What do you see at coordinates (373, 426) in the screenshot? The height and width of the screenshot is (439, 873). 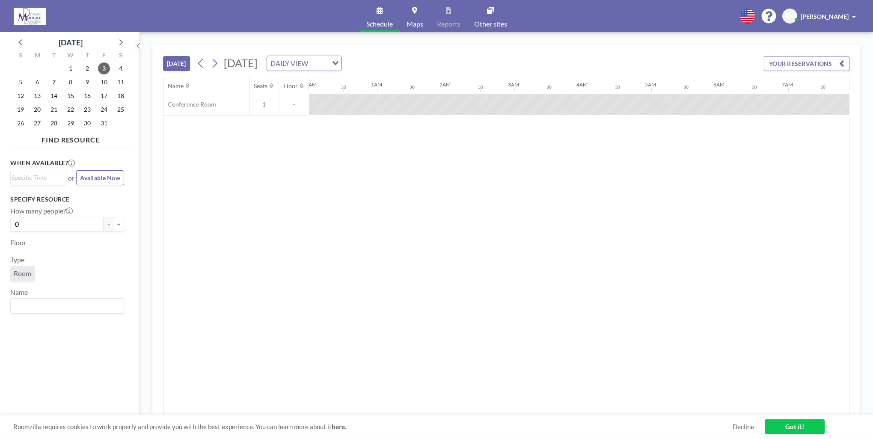 I see `span: Roomzilla requires cookies to work properly and provide you with the best experience. You can lea...` at bounding box center [373, 426].